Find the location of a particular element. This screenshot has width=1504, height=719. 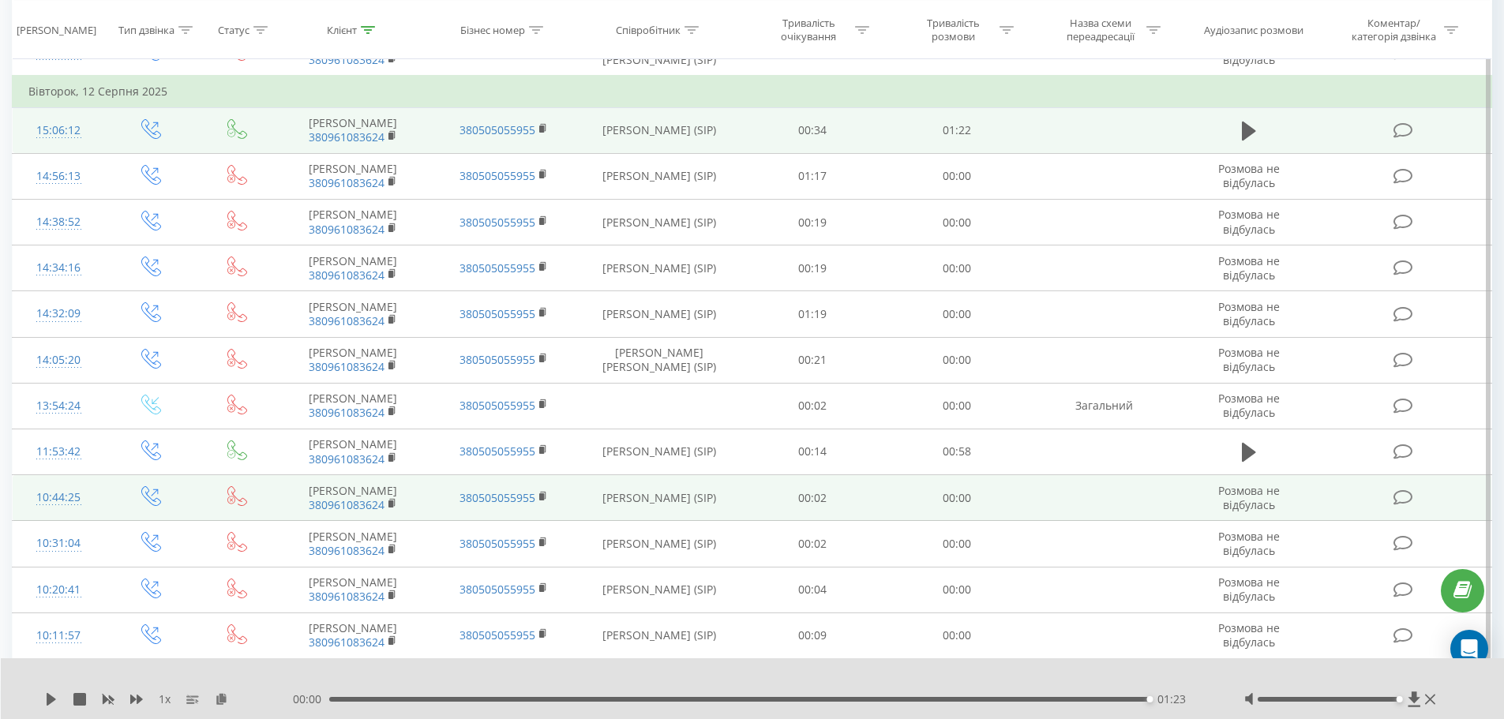

div: Бізнес номер is located at coordinates (493, 29).